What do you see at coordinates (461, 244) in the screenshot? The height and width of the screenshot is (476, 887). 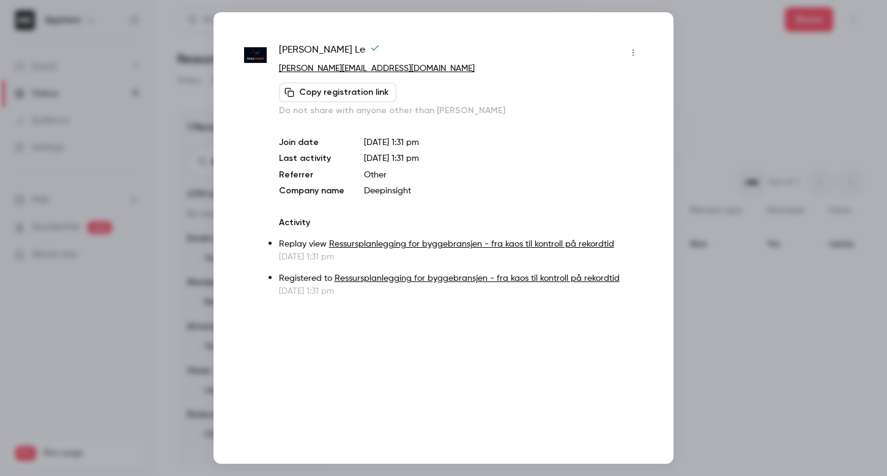 I see `p: Replay view` at bounding box center [461, 244].